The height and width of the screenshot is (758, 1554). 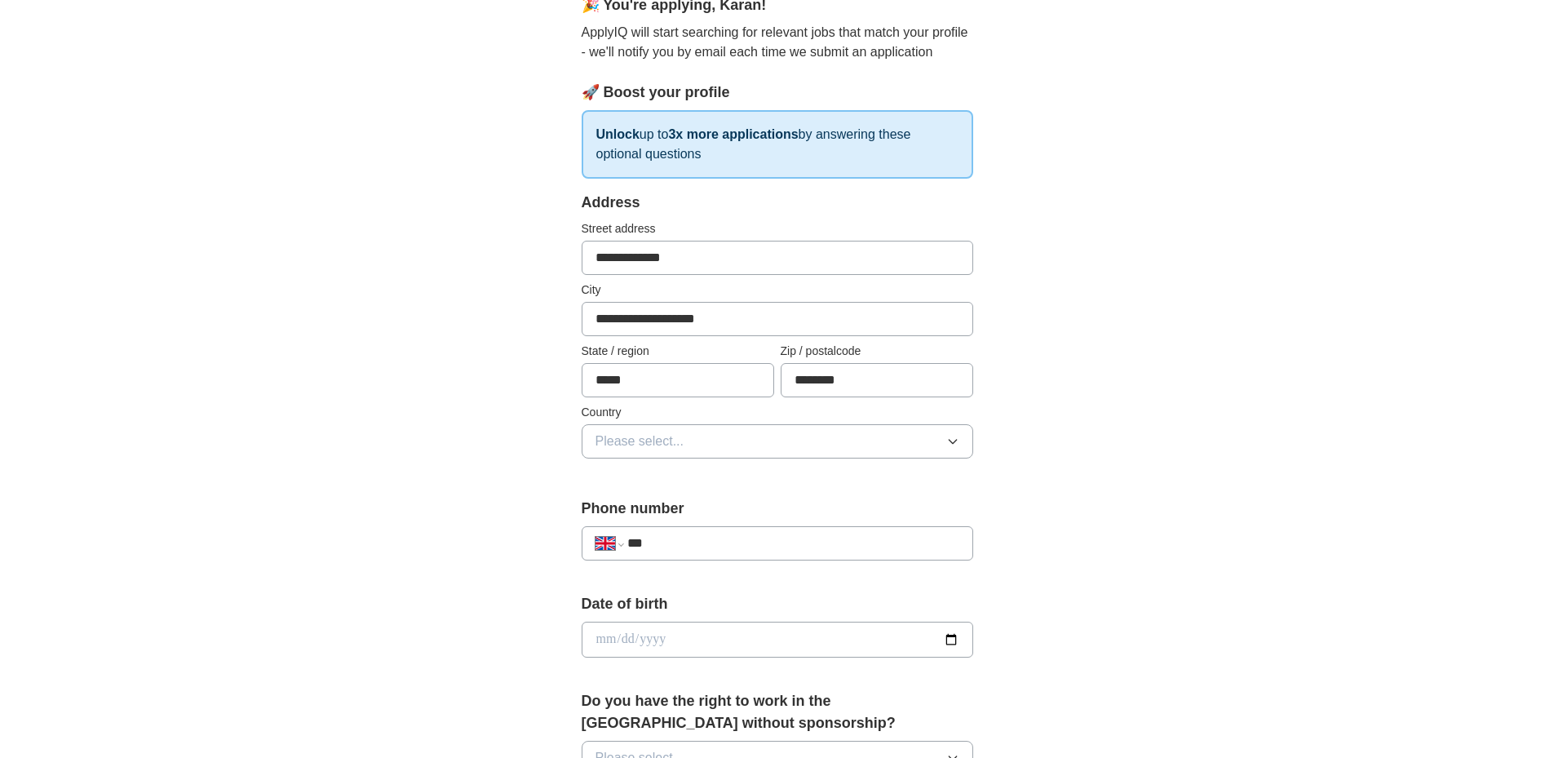 I want to click on label: Country, so click(x=777, y=412).